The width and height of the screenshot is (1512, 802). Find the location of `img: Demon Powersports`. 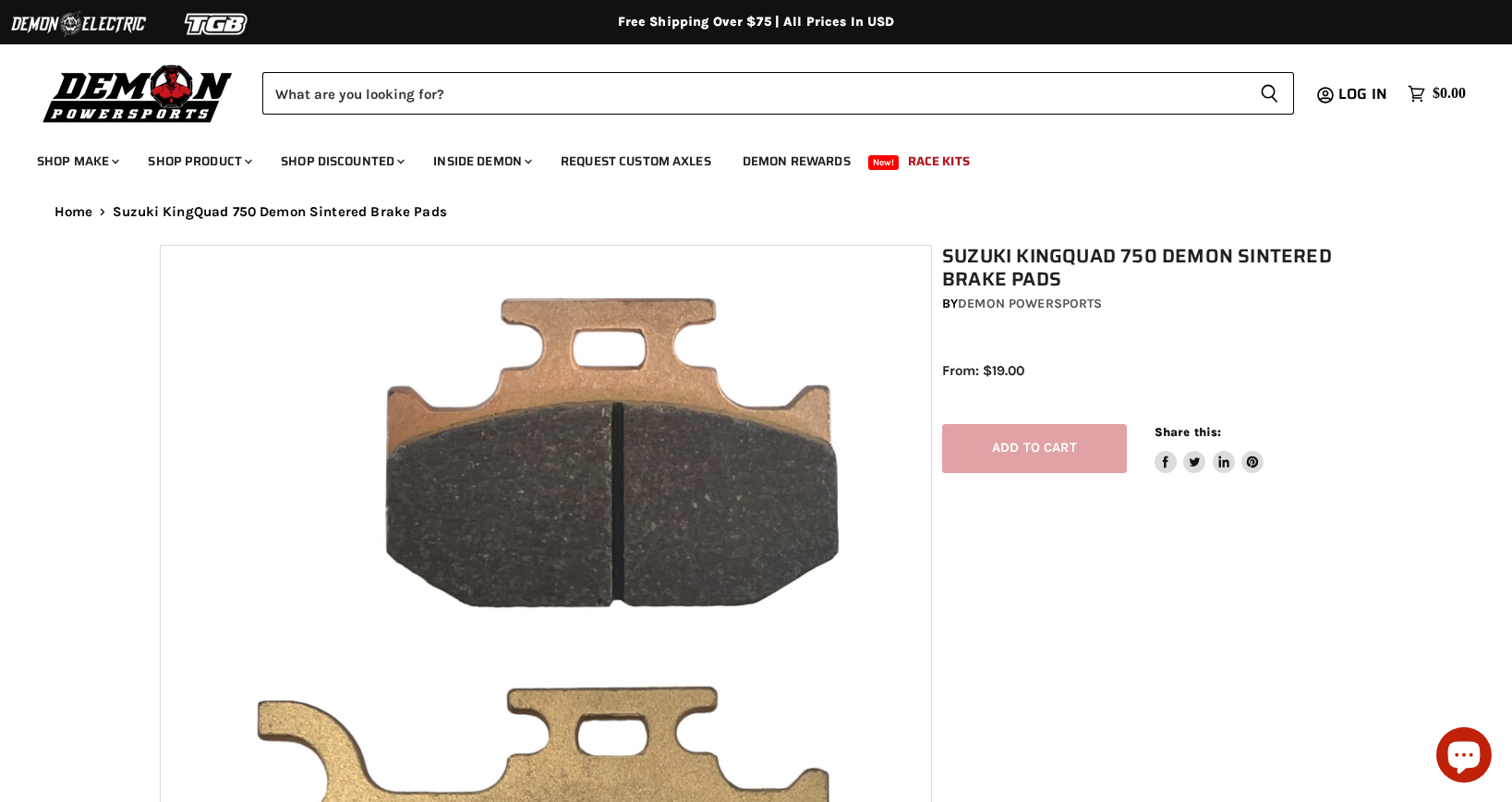

img: Demon Powersports is located at coordinates (138, 93).